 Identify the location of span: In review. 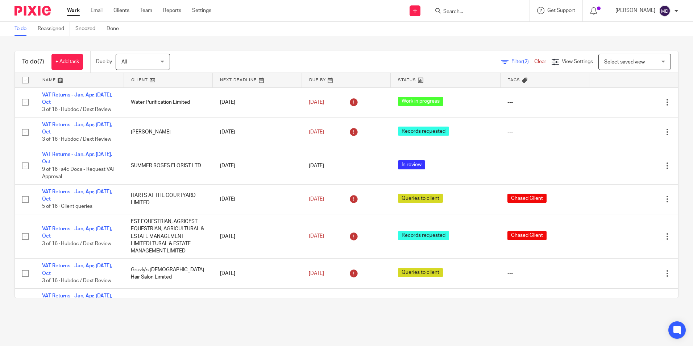
(411, 164).